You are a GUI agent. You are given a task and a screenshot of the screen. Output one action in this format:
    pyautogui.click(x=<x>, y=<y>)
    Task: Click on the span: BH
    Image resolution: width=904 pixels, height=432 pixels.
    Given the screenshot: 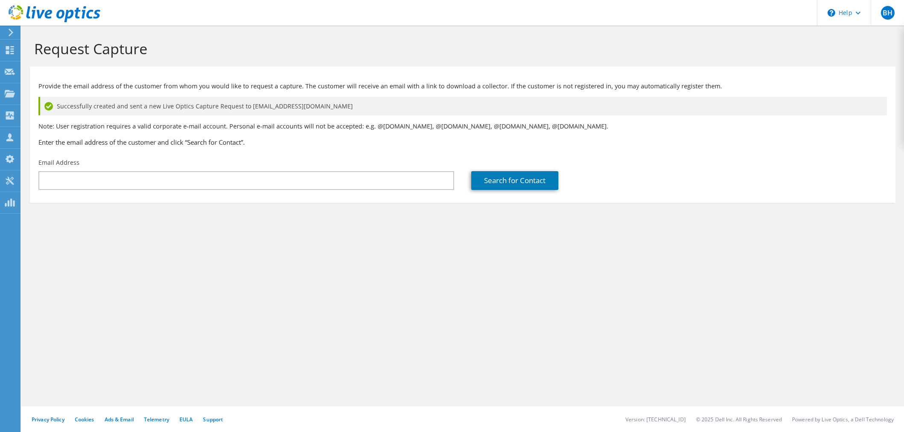 What is the action you would take?
    pyautogui.click(x=888, y=13)
    